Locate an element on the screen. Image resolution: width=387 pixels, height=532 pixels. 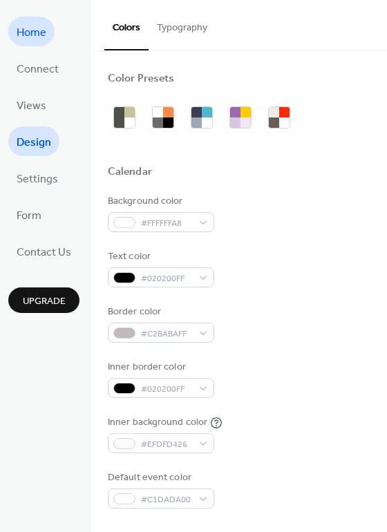
span: Views is located at coordinates (31, 106).